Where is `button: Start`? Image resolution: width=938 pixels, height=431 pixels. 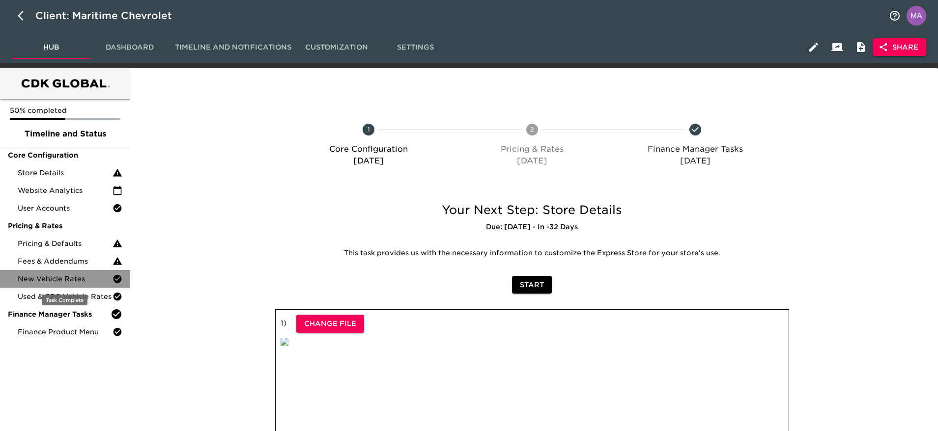 button: Start is located at coordinates (532, 285).